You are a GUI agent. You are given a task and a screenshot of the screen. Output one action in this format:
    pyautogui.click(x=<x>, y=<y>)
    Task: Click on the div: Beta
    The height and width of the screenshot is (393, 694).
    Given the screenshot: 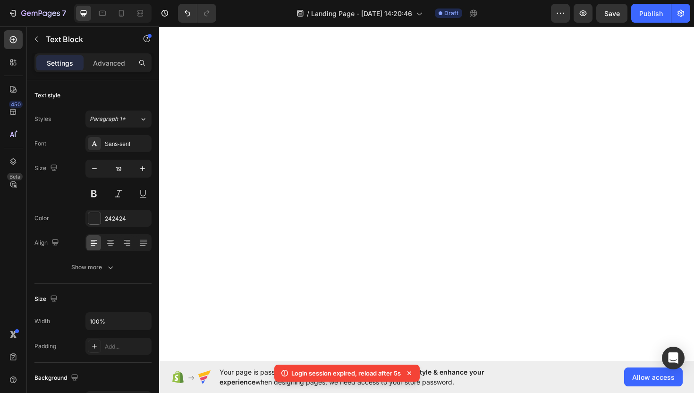 What is the action you would take?
    pyautogui.click(x=15, y=177)
    